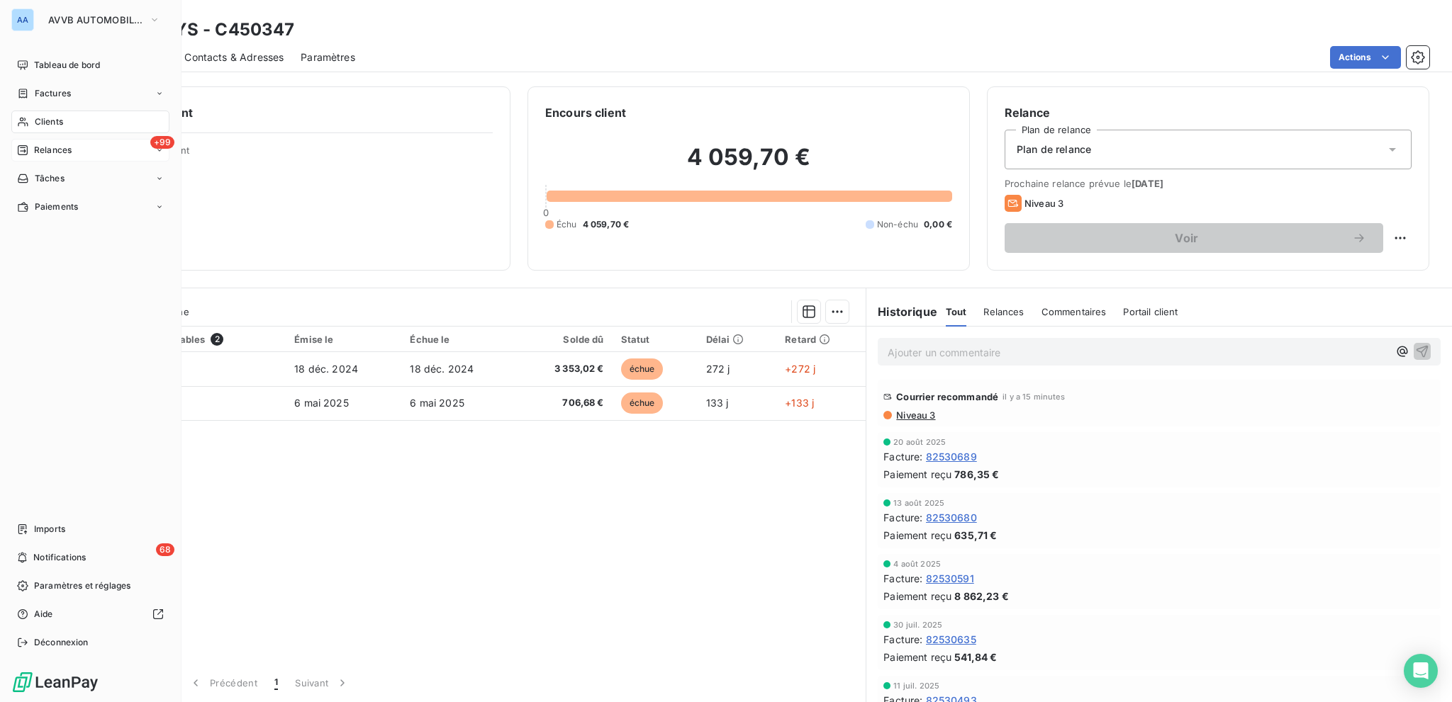 This screenshot has width=1452, height=702. Describe the element at coordinates (165, 550) in the screenshot. I see `span: 68` at that location.